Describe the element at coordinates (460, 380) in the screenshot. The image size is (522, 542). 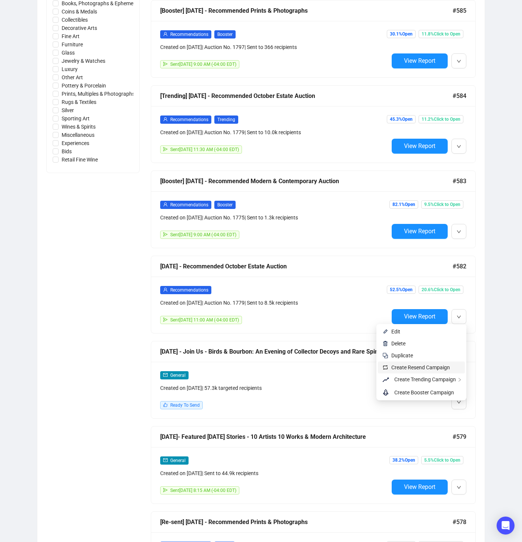
I see `span: right` at that location.